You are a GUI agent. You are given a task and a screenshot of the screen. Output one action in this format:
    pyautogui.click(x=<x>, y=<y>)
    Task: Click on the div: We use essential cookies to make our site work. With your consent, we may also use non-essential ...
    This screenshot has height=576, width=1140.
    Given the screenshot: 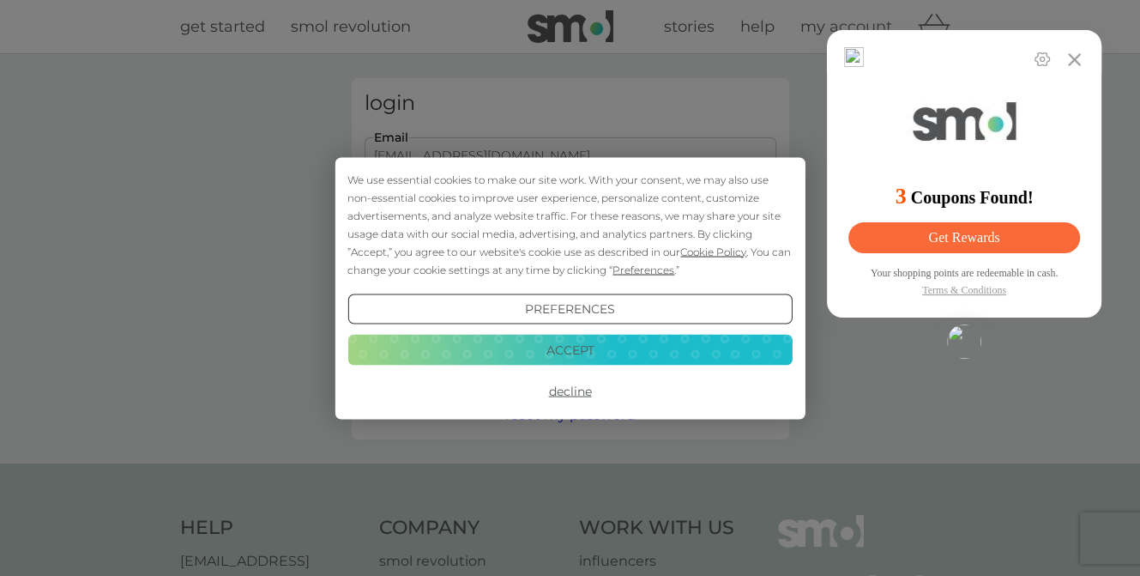 What is the action you would take?
    pyautogui.click(x=570, y=224)
    